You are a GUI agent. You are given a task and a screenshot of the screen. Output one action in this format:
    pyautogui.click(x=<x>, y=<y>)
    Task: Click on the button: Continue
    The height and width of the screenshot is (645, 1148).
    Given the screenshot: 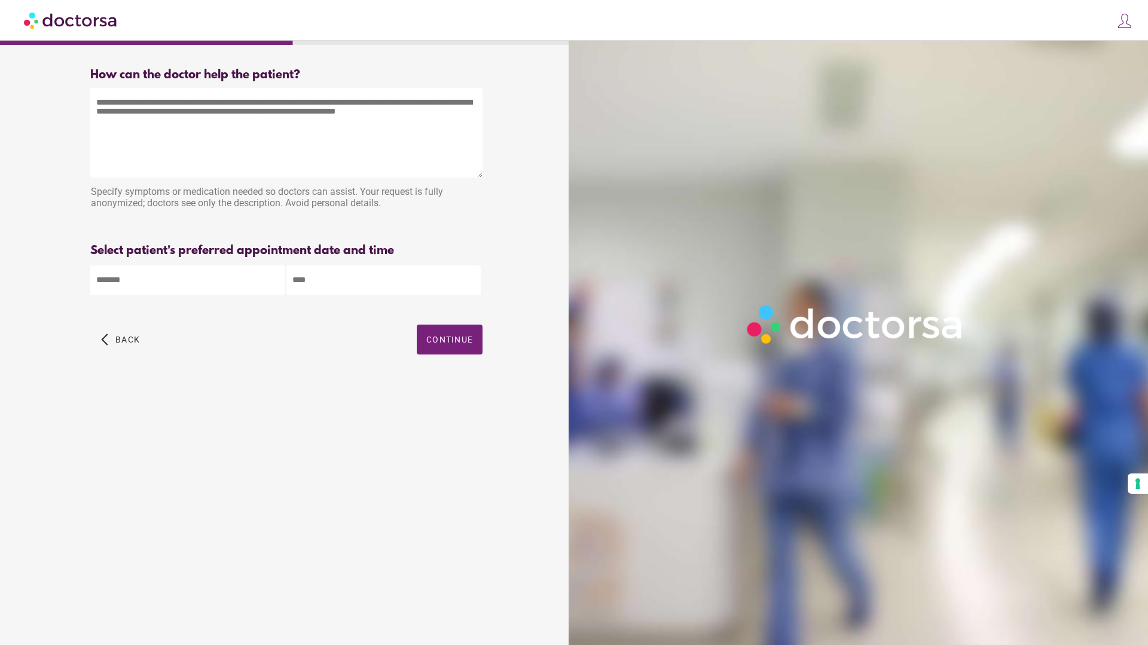 What is the action you would take?
    pyautogui.click(x=450, y=340)
    